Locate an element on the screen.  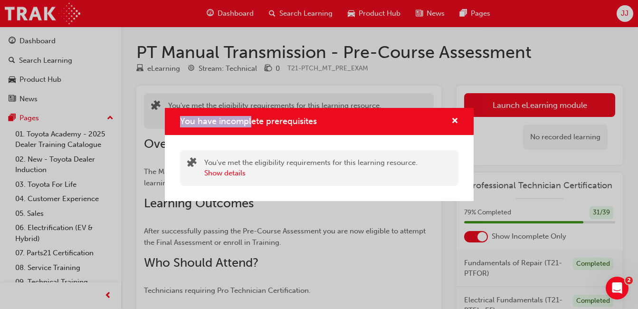
div: You've met the eligibility requirements for this learning resource. is located at coordinates (311, 168).